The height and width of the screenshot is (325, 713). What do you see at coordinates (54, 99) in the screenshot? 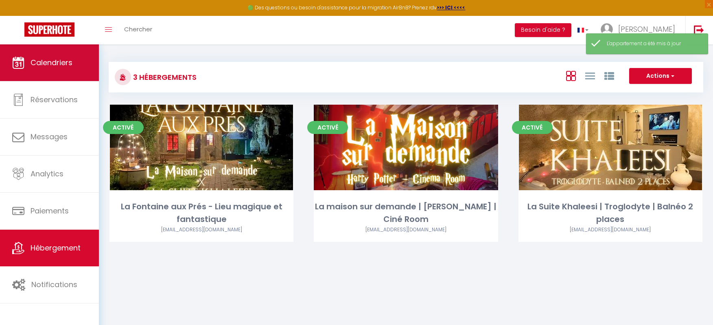
I see `span: Réservations` at bounding box center [54, 99].